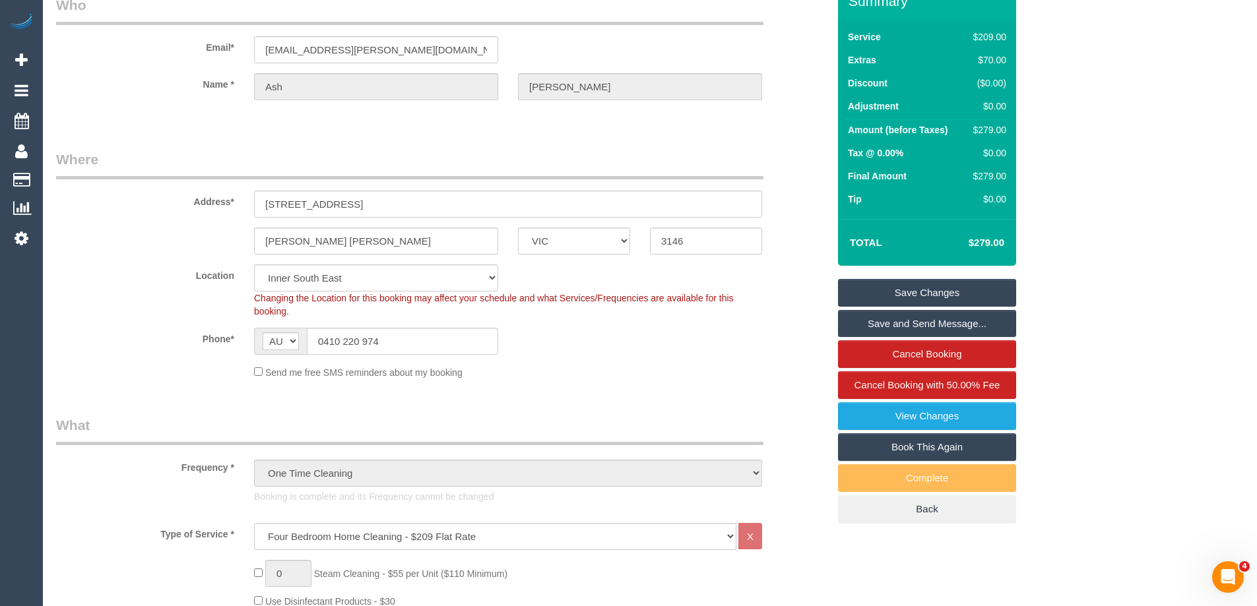  What do you see at coordinates (862, 60) in the screenshot?
I see `label: Extras` at bounding box center [862, 60].